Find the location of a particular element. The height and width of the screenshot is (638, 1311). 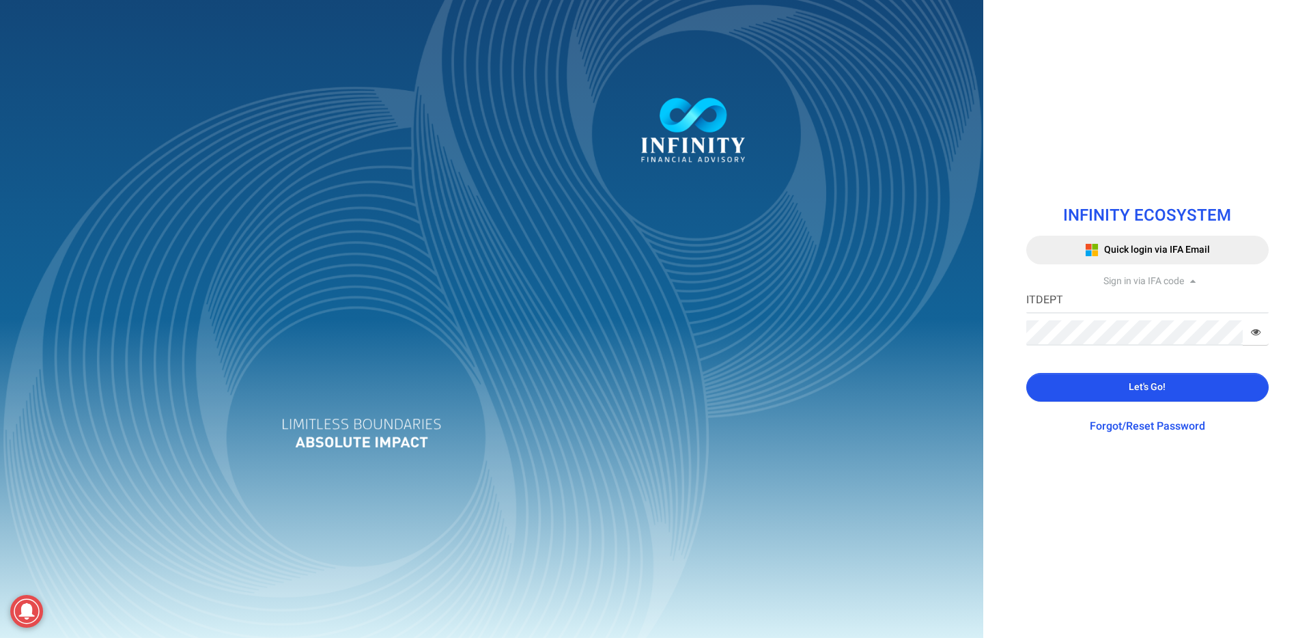

span: Let's Go! is located at coordinates (1147, 387).